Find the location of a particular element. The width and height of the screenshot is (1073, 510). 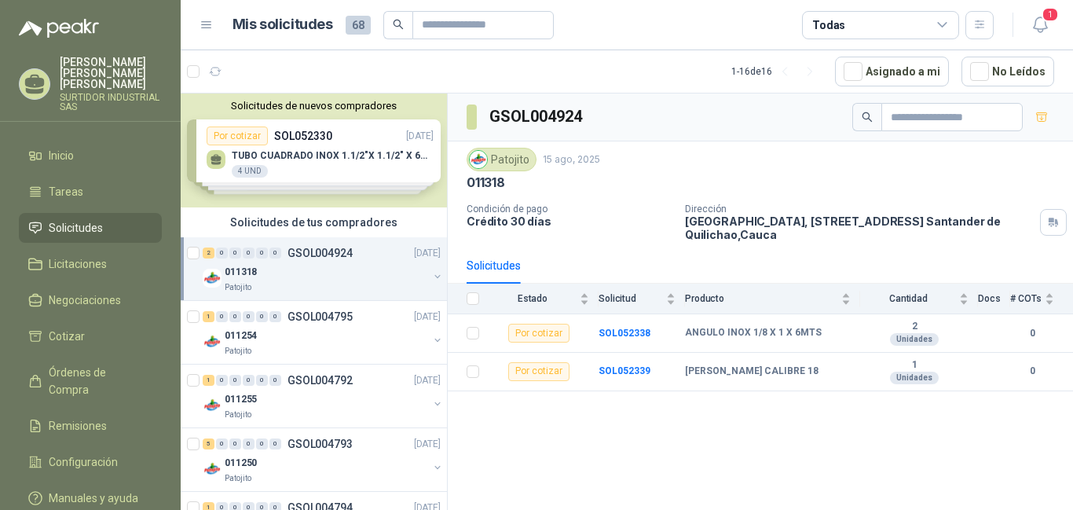

span: Remisiones is located at coordinates (78, 426).